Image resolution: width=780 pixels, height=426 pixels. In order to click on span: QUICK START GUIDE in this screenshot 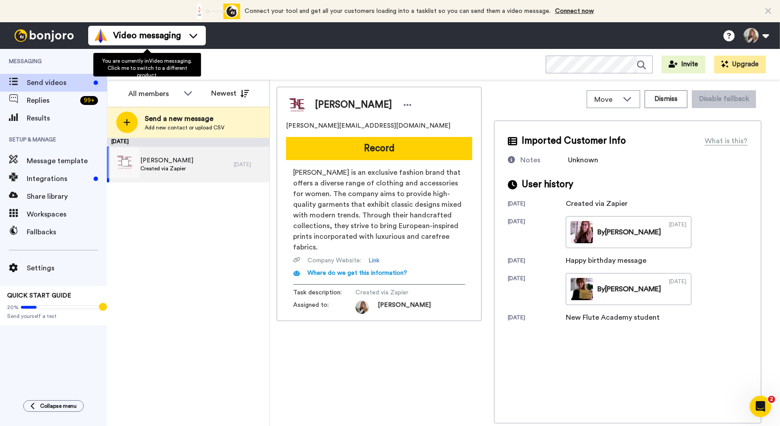, I will do `click(39, 296)`.